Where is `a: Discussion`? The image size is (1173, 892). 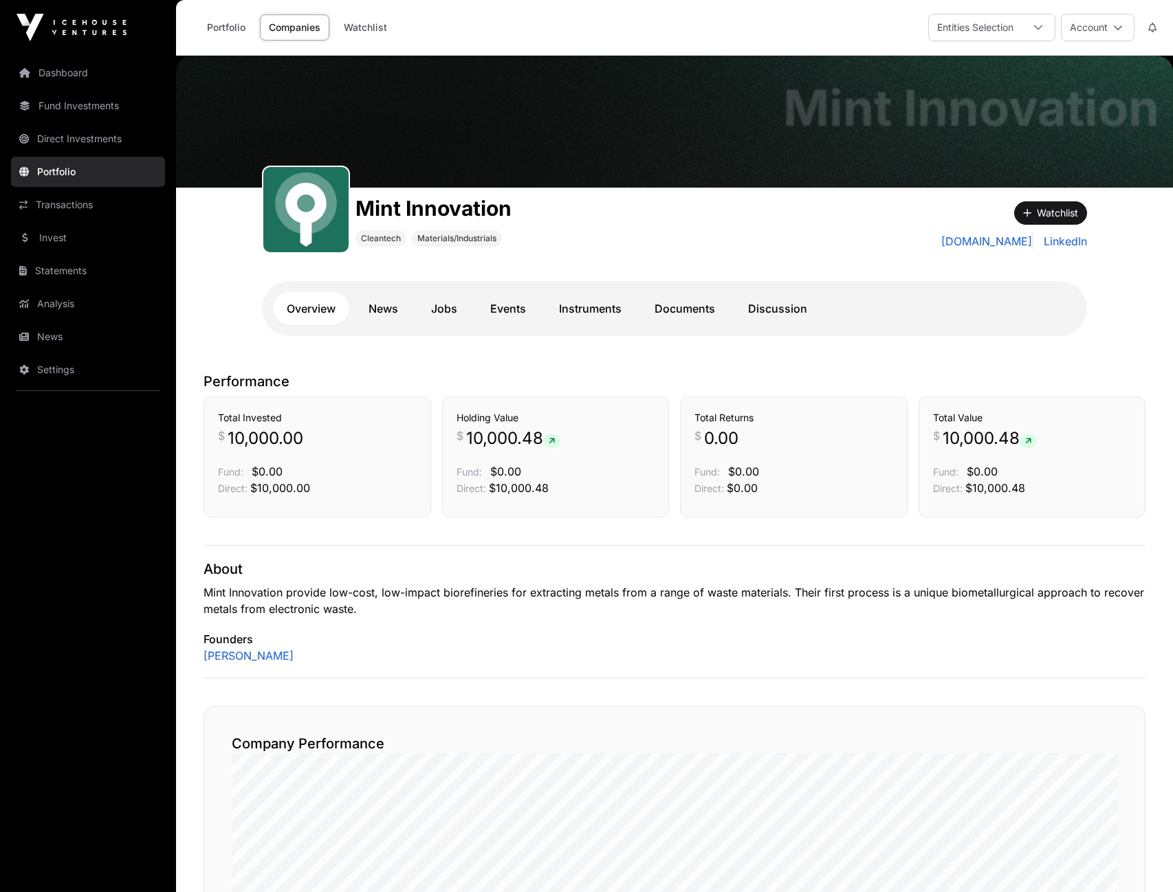 a: Discussion is located at coordinates (778, 309).